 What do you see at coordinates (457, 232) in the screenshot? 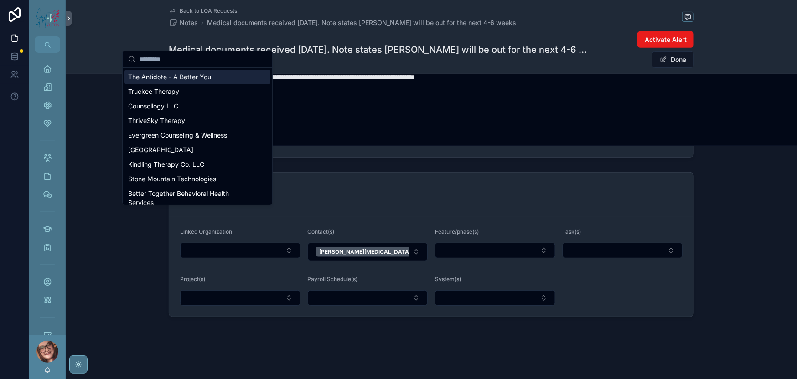
I see `span: Feature/phase(s)` at bounding box center [457, 232].